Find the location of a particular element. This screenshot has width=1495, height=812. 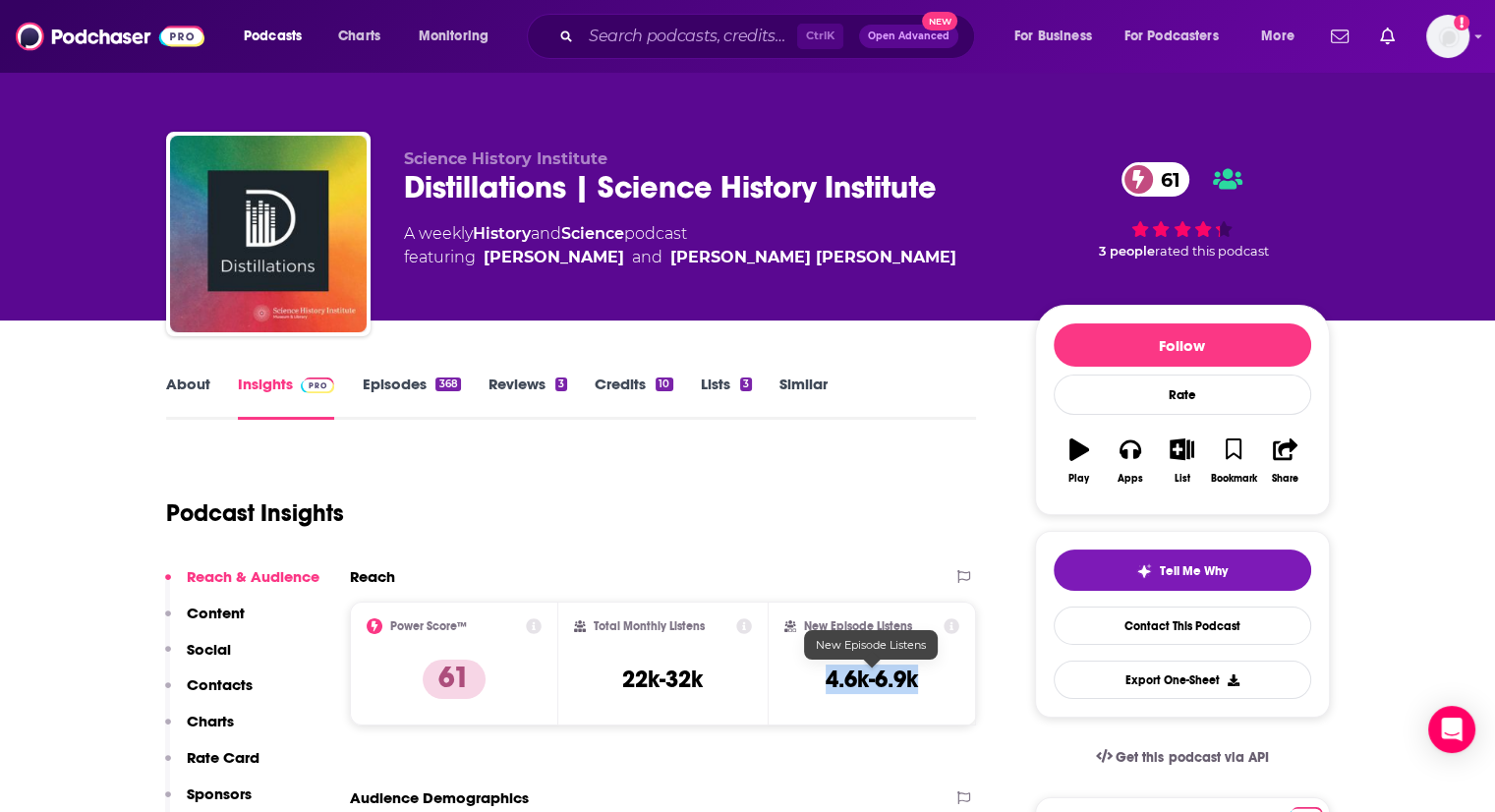

a: InsightsPodchaser Pro is located at coordinates (286, 397).